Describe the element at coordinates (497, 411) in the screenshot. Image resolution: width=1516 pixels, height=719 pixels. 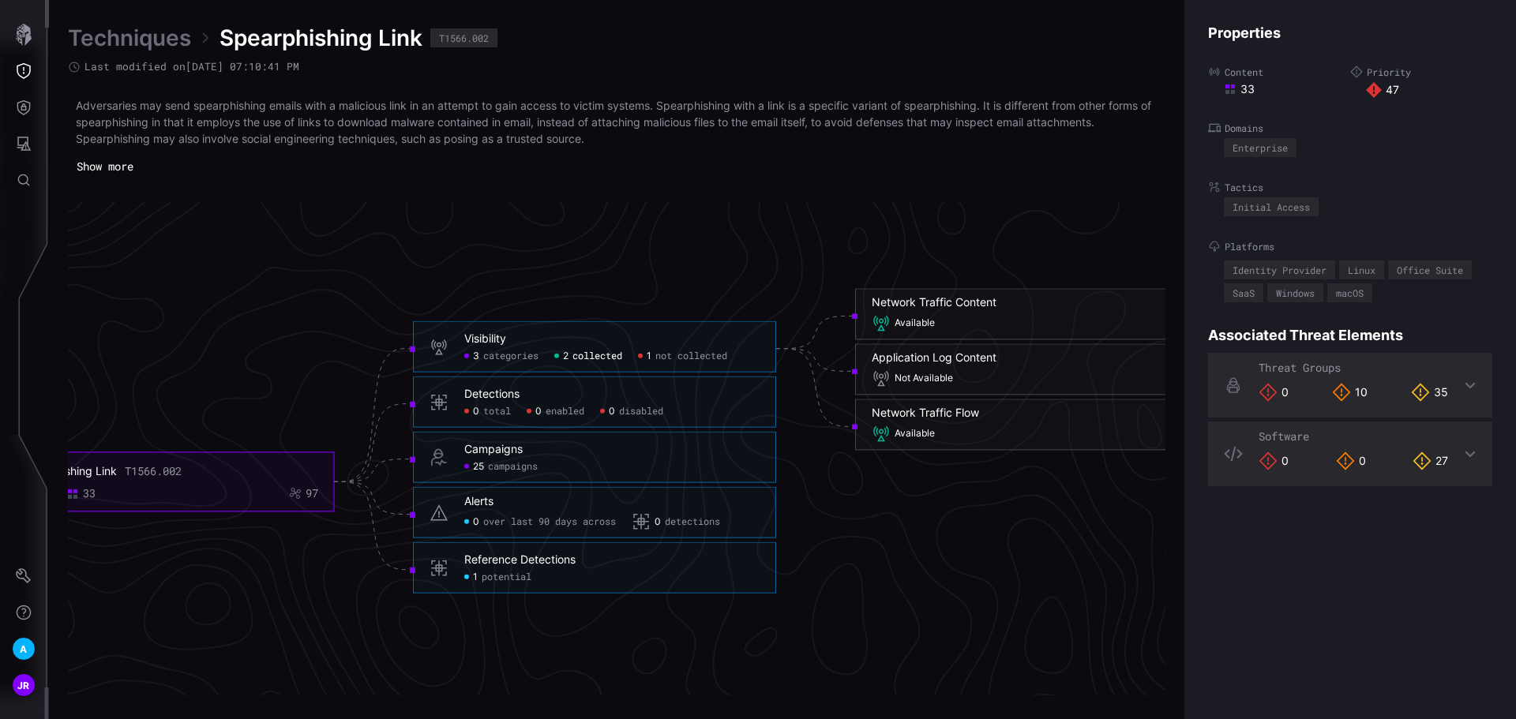
I see `span: total` at that location.